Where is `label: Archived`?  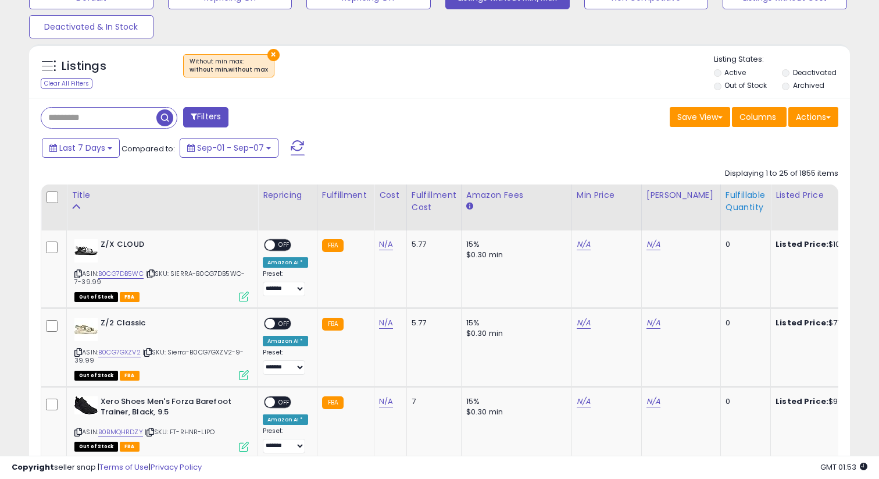 label: Archived is located at coordinates (809, 85).